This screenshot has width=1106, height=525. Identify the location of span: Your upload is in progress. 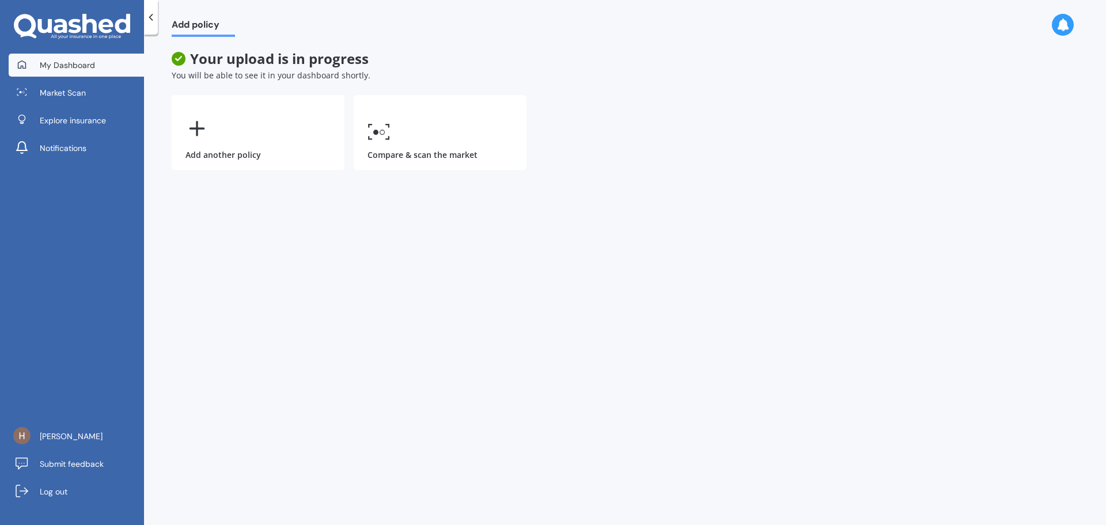
(489, 59).